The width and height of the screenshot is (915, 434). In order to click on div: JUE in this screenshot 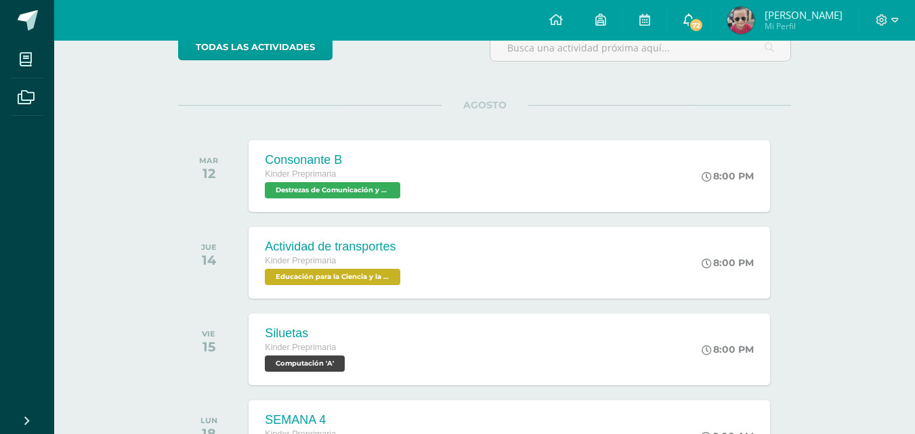, I will do `click(209, 247)`.